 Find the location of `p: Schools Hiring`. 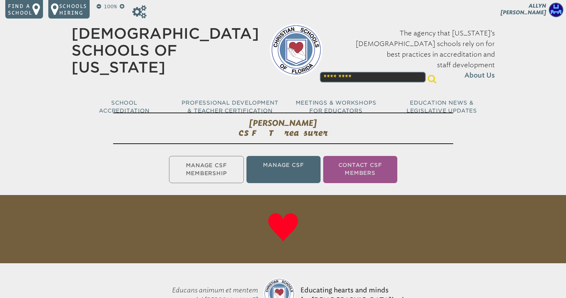

p: Schools Hiring is located at coordinates (73, 9).